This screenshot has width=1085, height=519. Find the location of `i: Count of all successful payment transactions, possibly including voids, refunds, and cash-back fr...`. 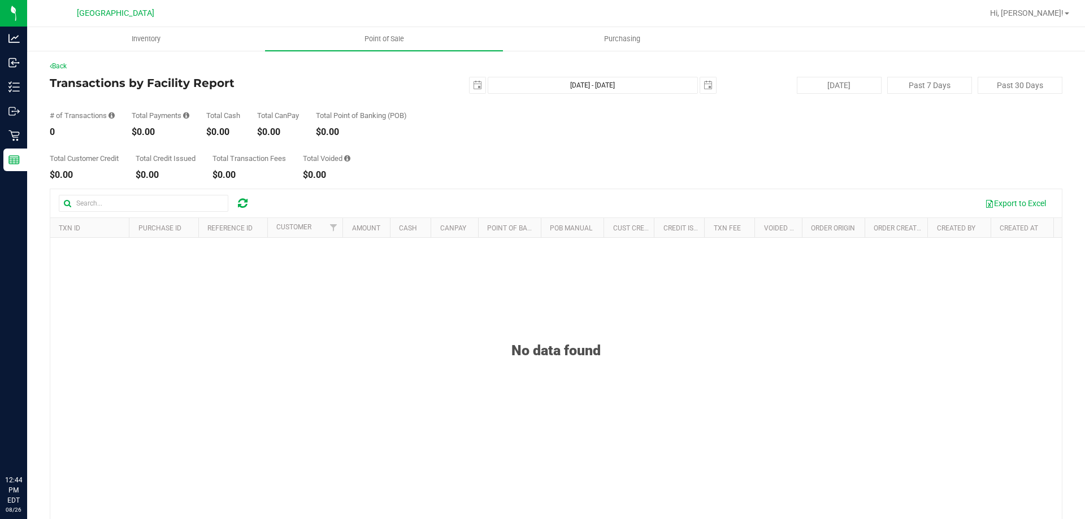

i: Count of all successful payment transactions, possibly including voids, refunds, and cash-back fr... is located at coordinates (111, 115).